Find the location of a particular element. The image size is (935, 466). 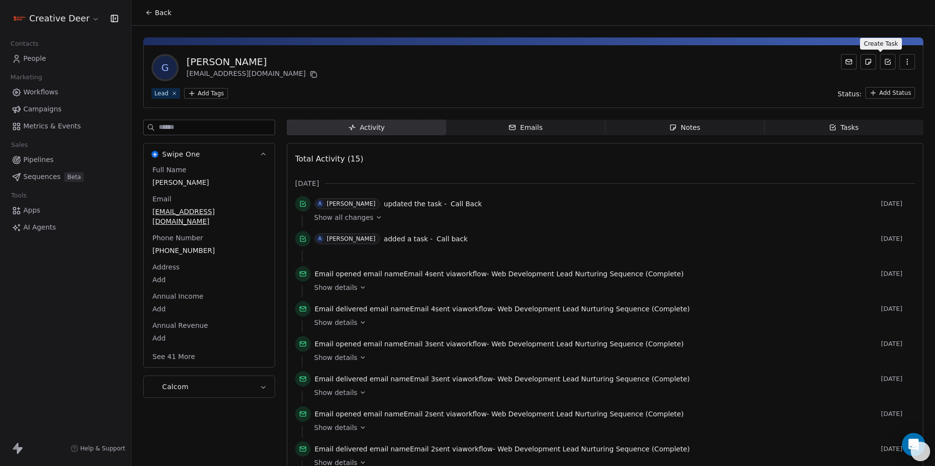

a: Metrics & Events is located at coordinates (65, 126).